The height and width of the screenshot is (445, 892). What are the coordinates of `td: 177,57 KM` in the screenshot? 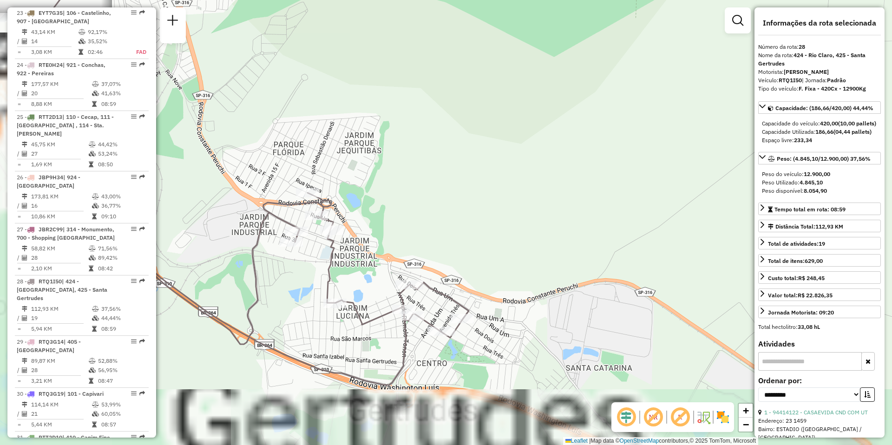 It's located at (61, 84).